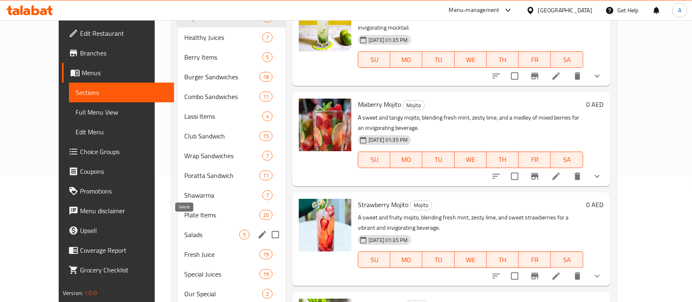 This screenshot has width=692, height=302. What do you see at coordinates (535, 60) in the screenshot?
I see `button: FR` at bounding box center [535, 60].